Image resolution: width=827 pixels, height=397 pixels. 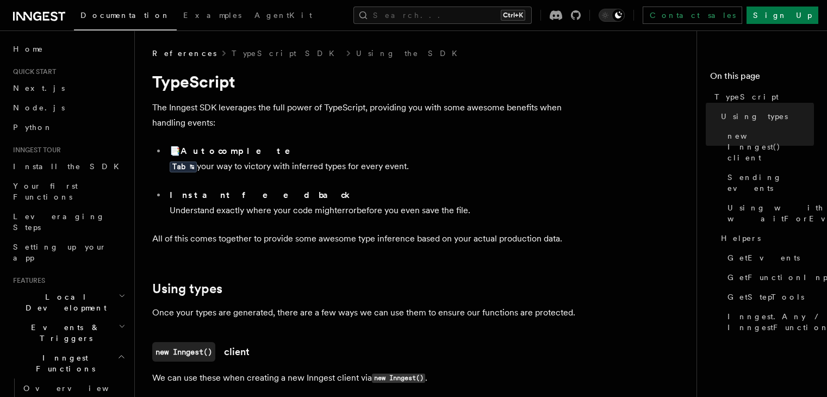 I want to click on span: new Inngest() client, so click(x=770, y=147).